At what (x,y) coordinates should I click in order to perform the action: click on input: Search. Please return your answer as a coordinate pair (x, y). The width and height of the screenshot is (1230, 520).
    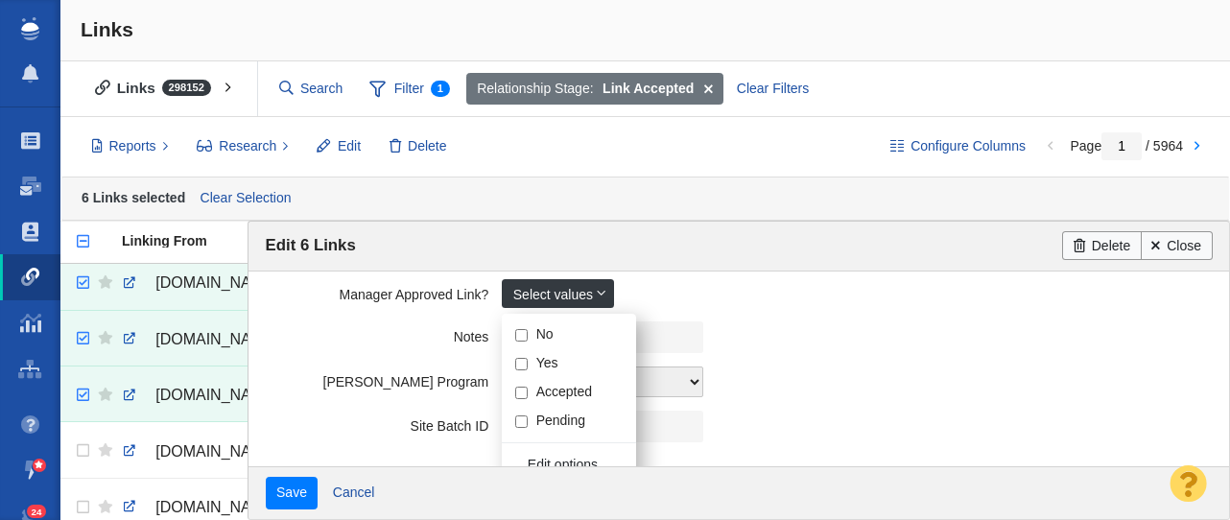
    Looking at the image, I should click on (312, 88).